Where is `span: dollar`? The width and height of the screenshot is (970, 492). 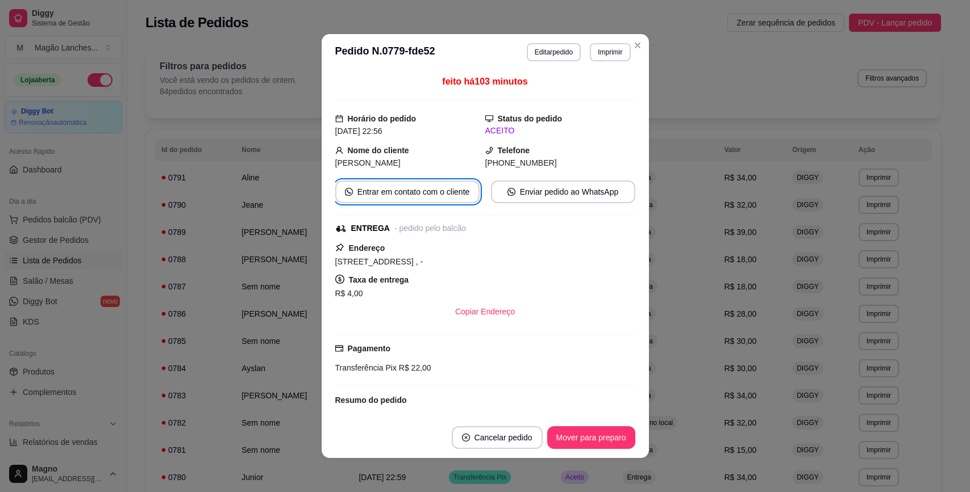 span: dollar is located at coordinates (340, 279).